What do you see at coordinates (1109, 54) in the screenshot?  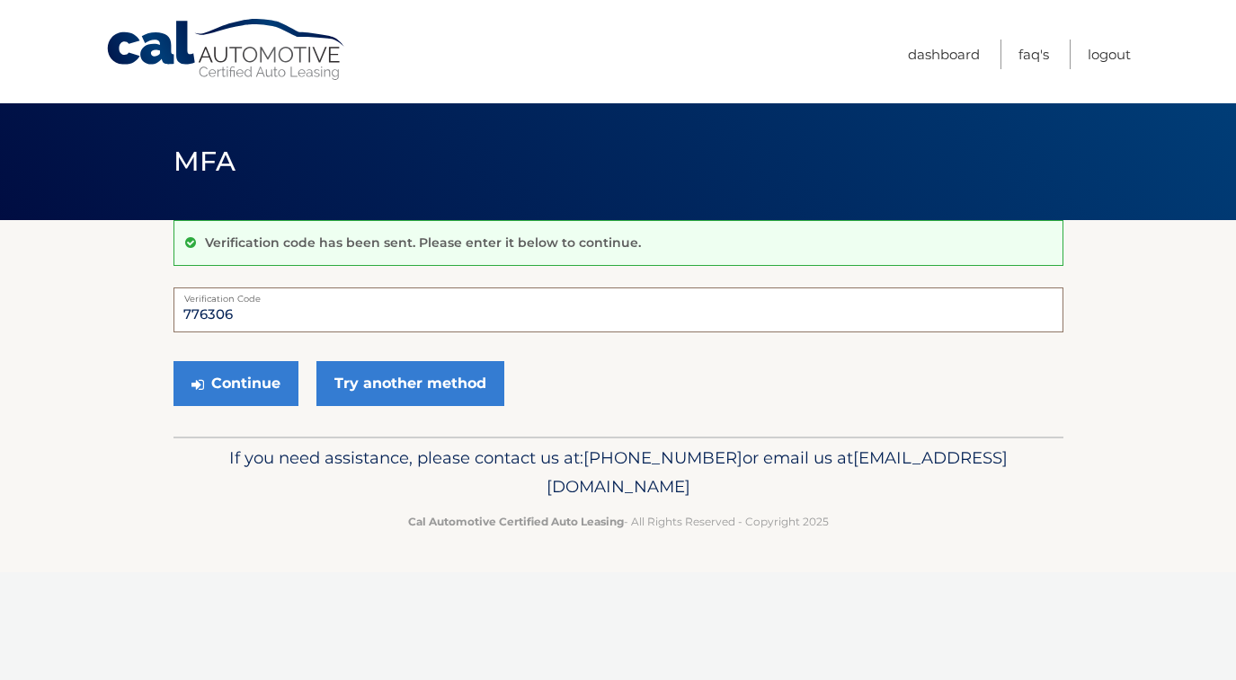 I see `a: Logout` at bounding box center [1109, 54].